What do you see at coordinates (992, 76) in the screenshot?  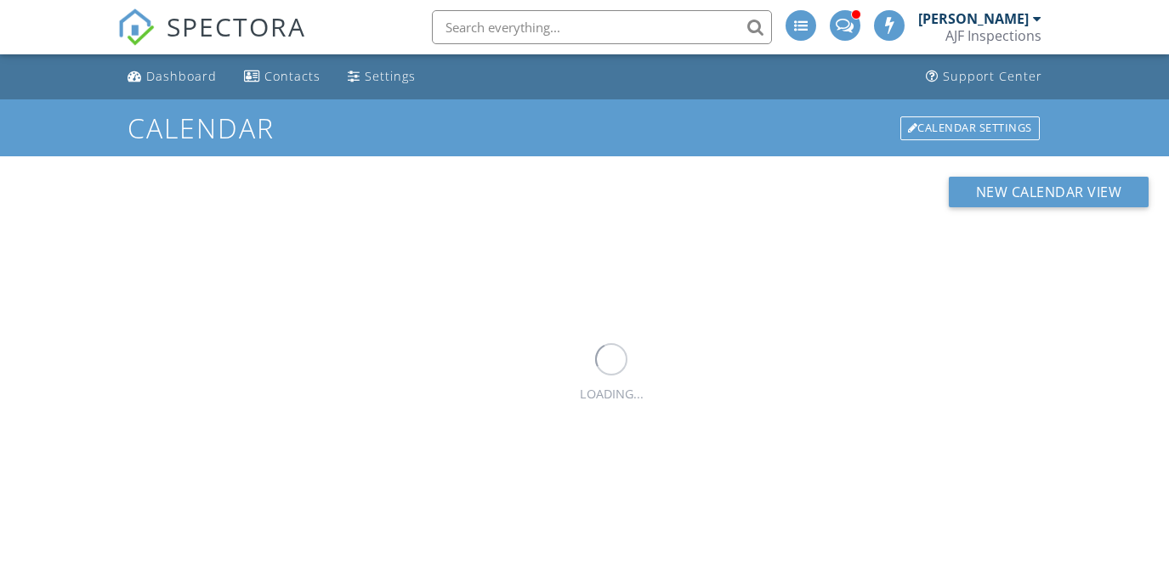 I see `div: Support Center` at bounding box center [992, 76].